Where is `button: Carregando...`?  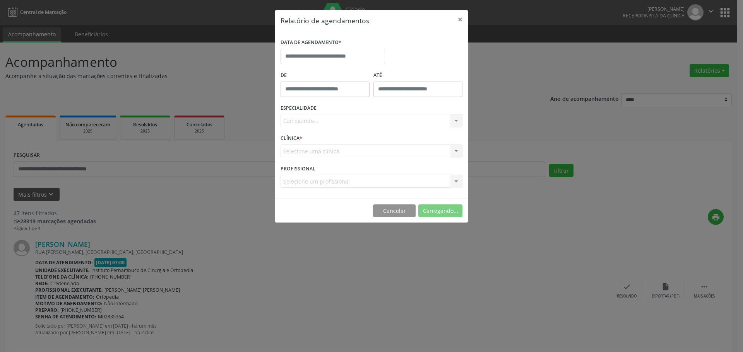 button: Carregando... is located at coordinates (440, 211).